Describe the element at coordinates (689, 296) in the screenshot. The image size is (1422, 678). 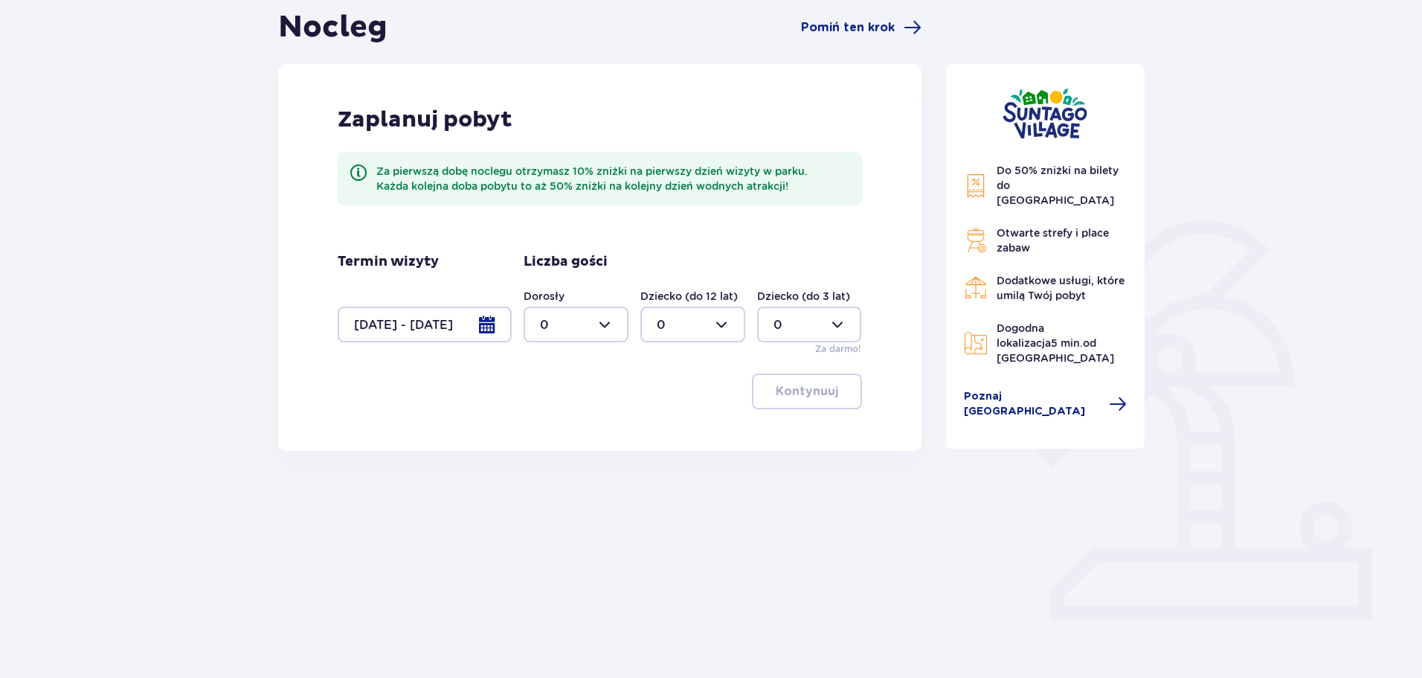
I see `label: Dziecko (do 12 lat)` at that location.